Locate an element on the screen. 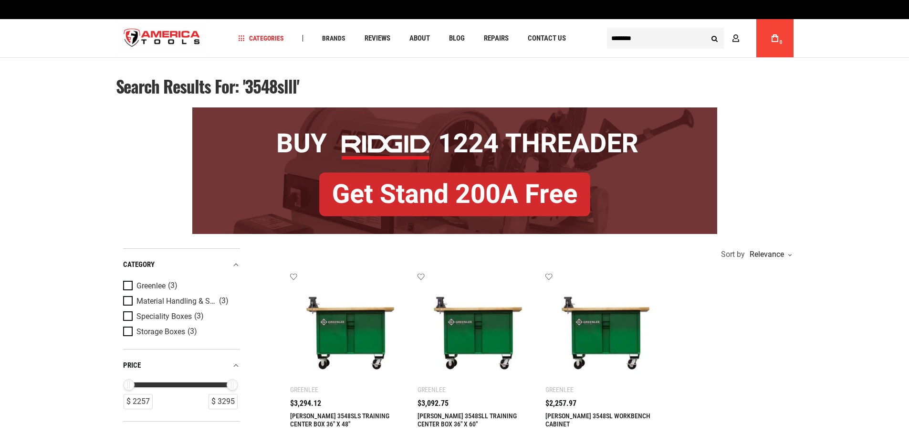 This screenshot has height=435, width=909. span: Greenlee is located at coordinates (151, 286).